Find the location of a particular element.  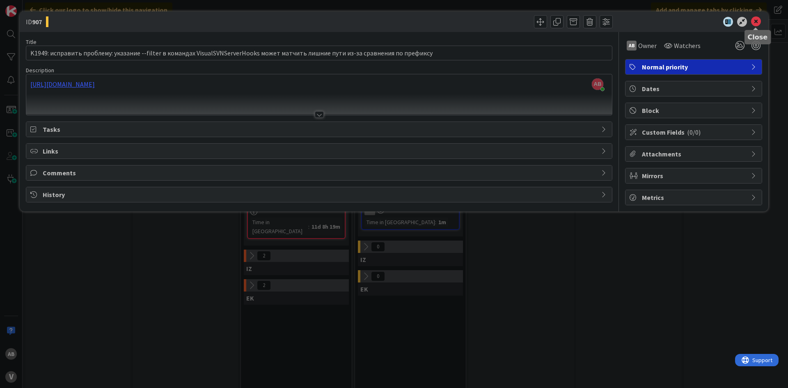

span: Tasks is located at coordinates (320, 129).